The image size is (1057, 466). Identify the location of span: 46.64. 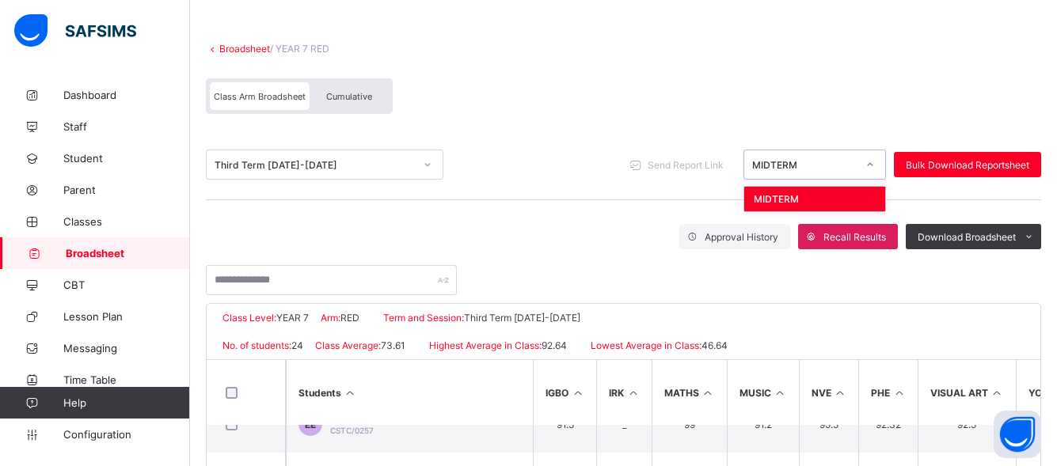
(714, 345).